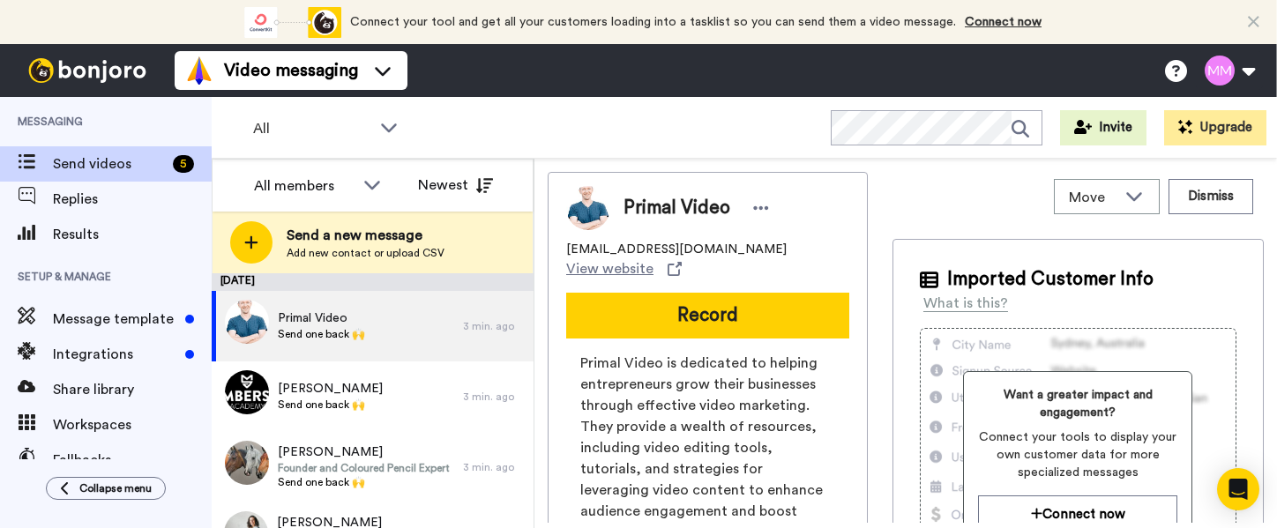  What do you see at coordinates (624, 269) in the screenshot?
I see `a: View website` at bounding box center [624, 269].